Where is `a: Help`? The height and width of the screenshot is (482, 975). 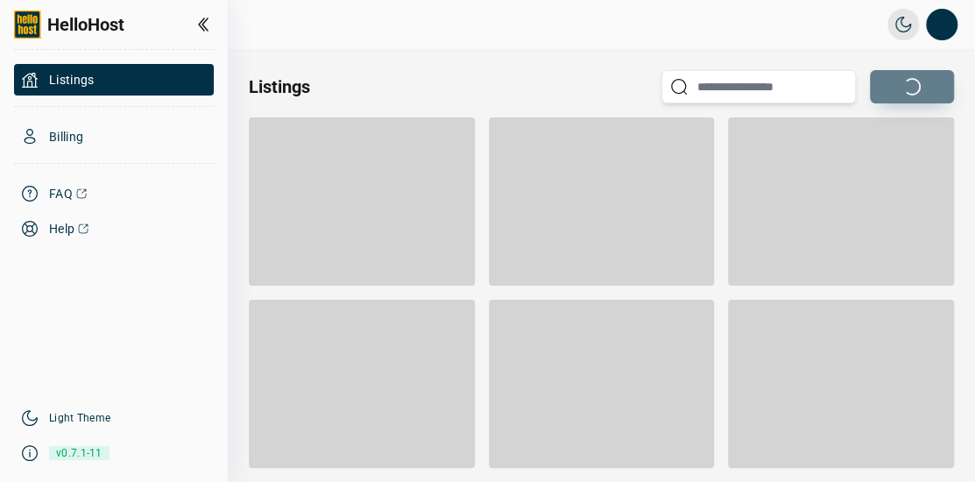 a: Help is located at coordinates (114, 229).